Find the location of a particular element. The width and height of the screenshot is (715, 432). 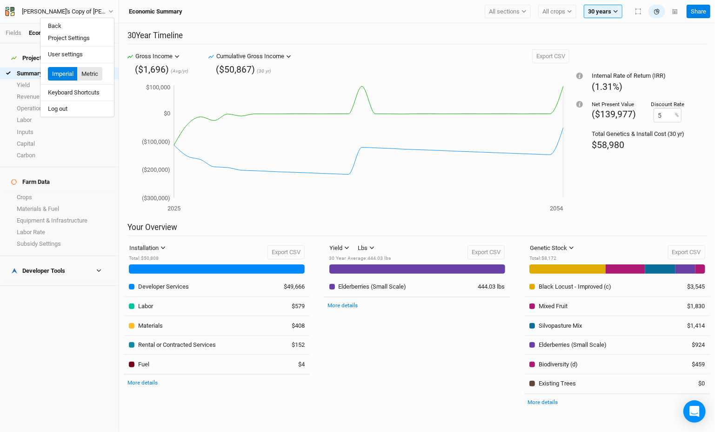

div: Aly's Copy of Justin Greiwe is located at coordinates (65, 12).